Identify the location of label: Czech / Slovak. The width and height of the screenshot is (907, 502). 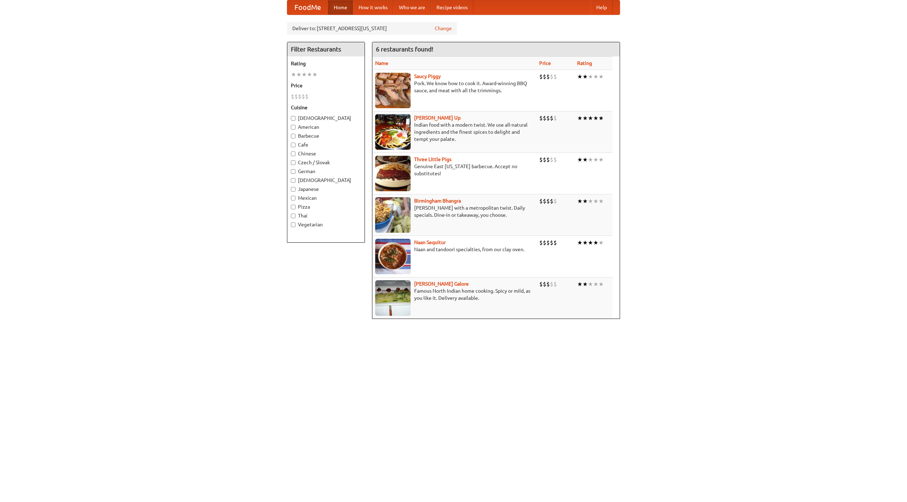
(326, 162).